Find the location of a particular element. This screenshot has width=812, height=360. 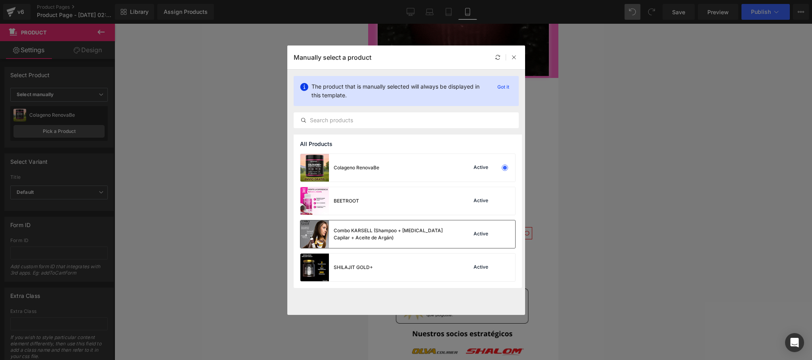

div: BEETROOT is located at coordinates (346, 201).